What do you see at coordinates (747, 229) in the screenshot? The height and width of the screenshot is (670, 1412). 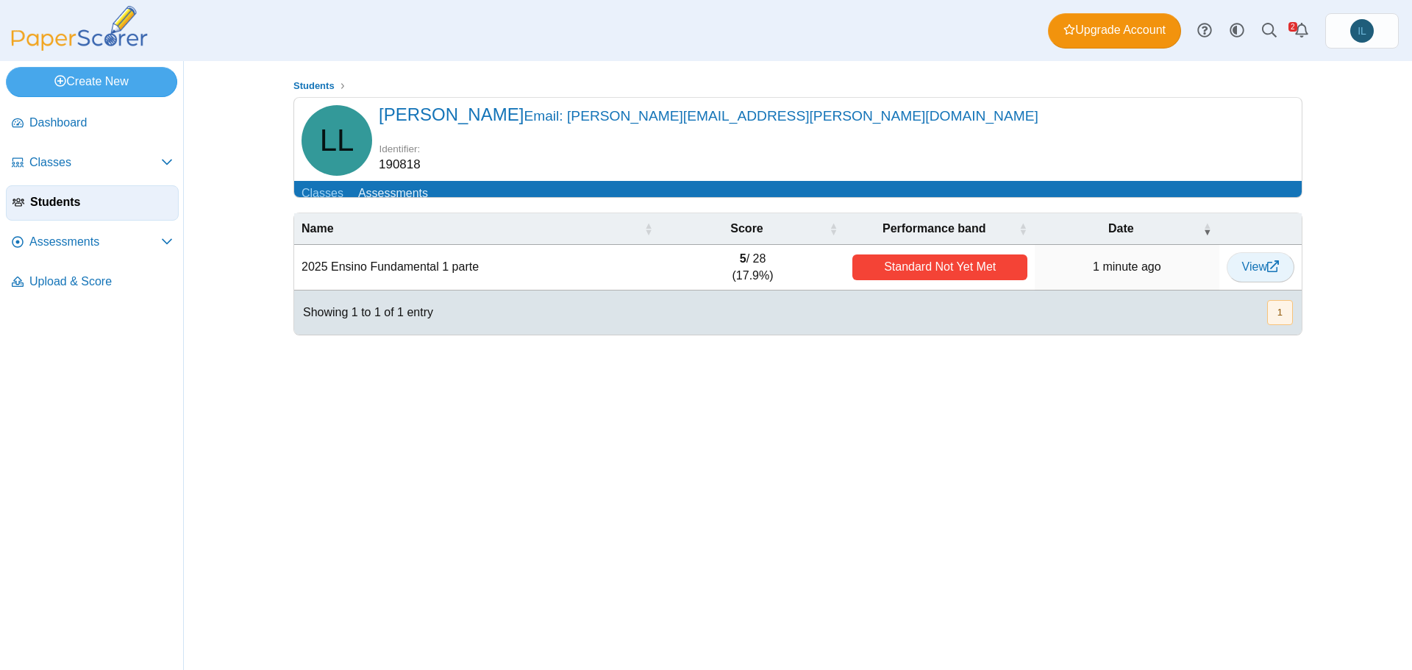 I see `span: Score` at bounding box center [747, 229].